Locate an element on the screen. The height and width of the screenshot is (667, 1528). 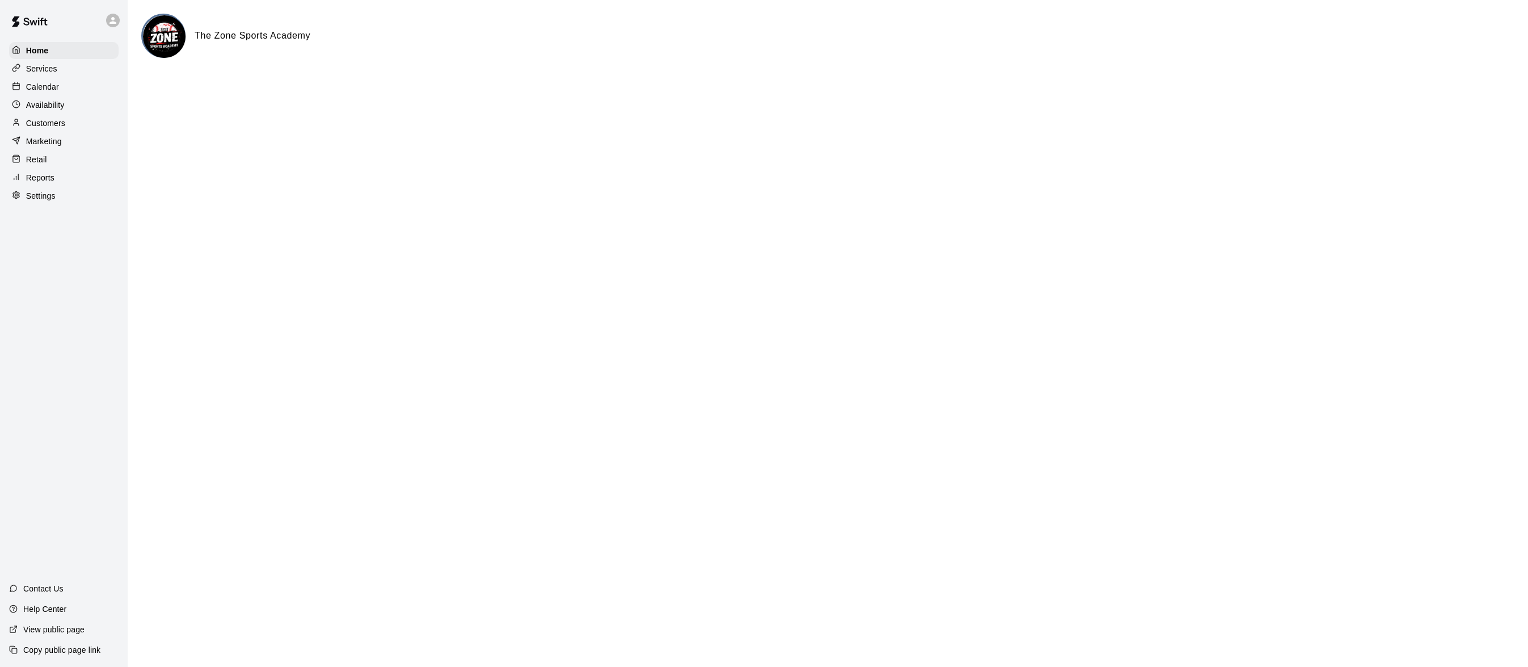
img: The Zone Sports Academy logo is located at coordinates (164, 36).